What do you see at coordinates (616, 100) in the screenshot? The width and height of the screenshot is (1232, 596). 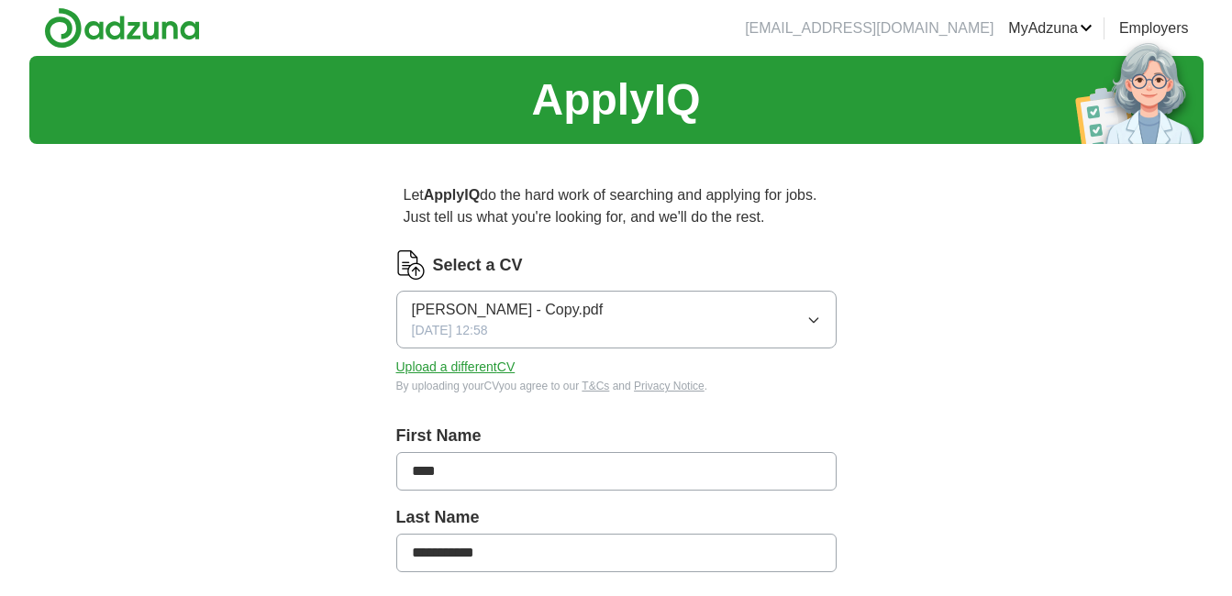 I see `h1: ApplyIQ` at bounding box center [616, 100].